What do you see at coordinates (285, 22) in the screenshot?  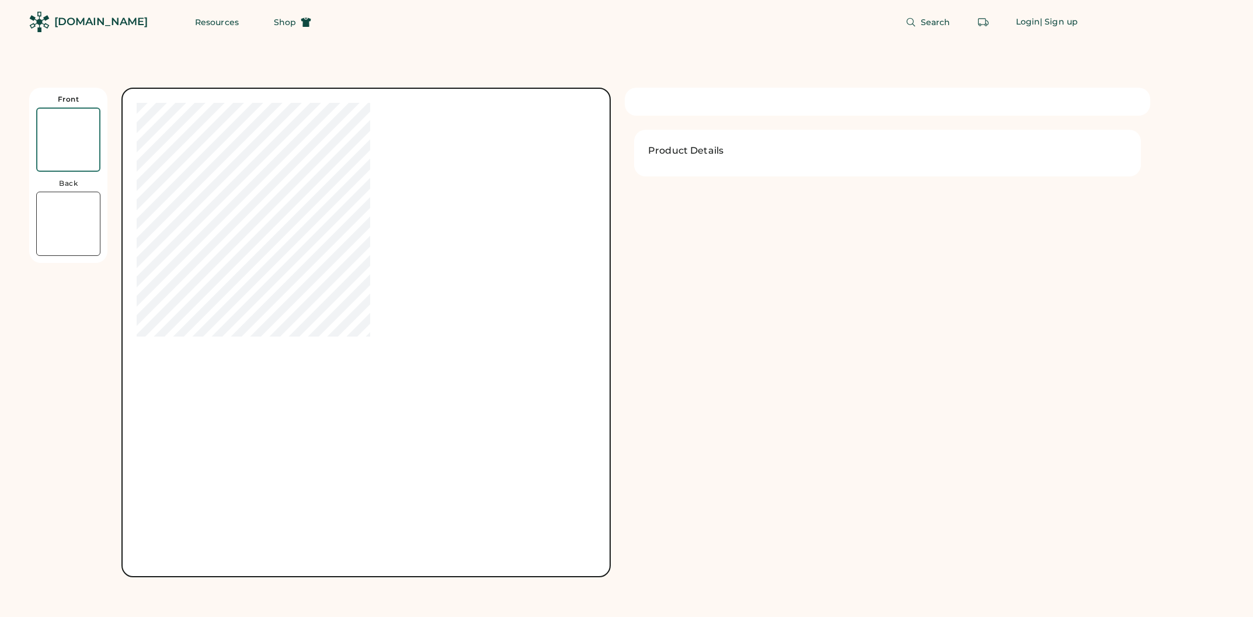 I see `span: Shop` at bounding box center [285, 22].